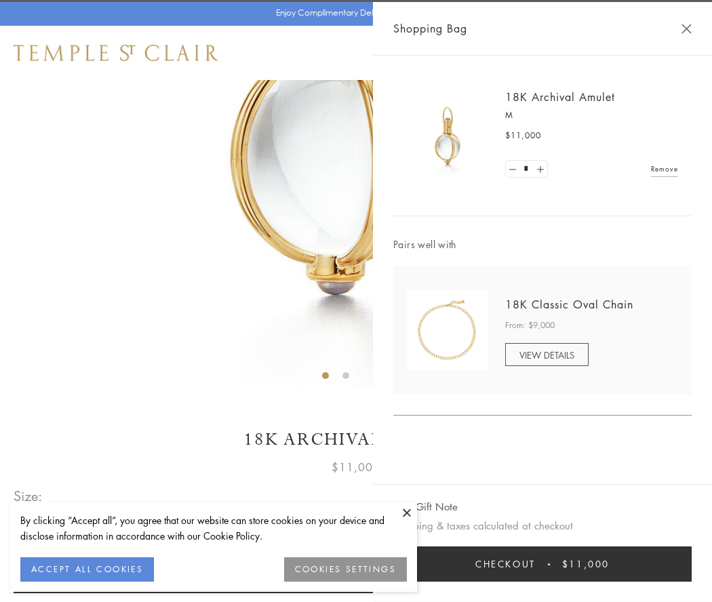  Describe the element at coordinates (448, 136) in the screenshot. I see `img: 18K Archival Amulet` at that location.